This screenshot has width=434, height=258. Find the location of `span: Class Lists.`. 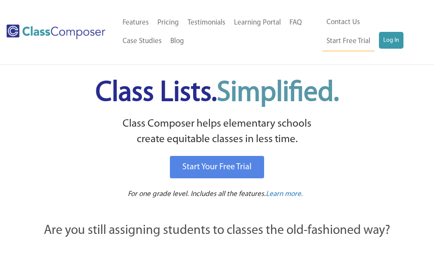

span: Class Lists. is located at coordinates (217, 93).